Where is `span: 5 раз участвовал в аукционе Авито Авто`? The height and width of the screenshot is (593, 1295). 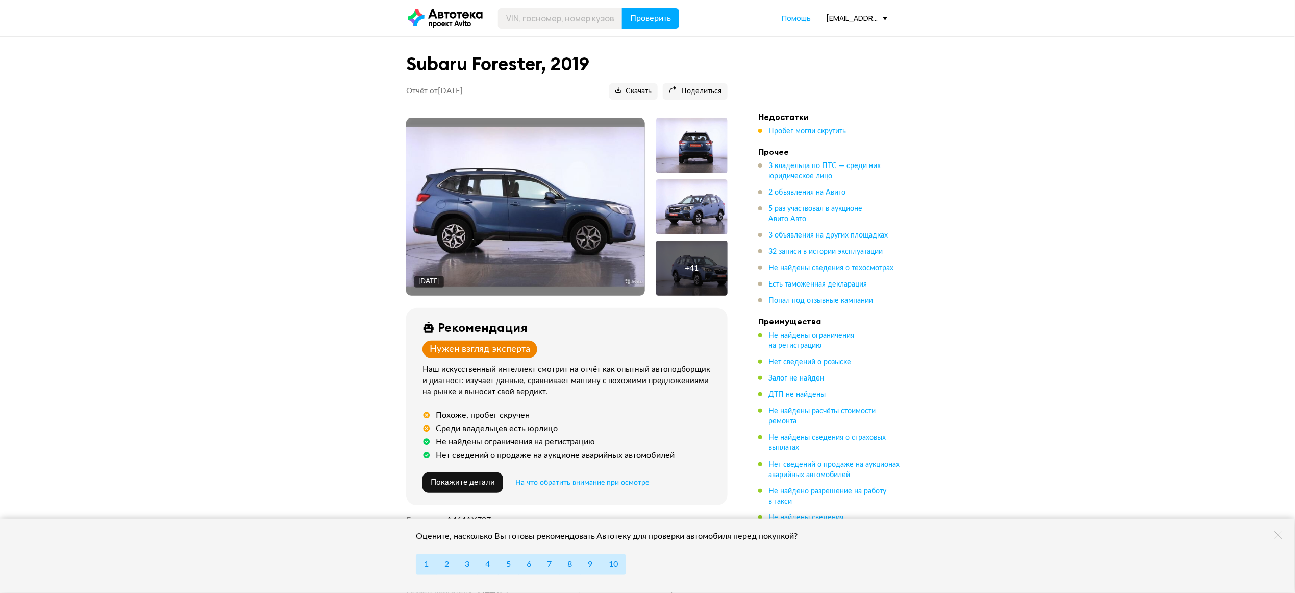 span: 5 раз участвовал в аукционе Авито Авто is located at coordinates (816, 214).